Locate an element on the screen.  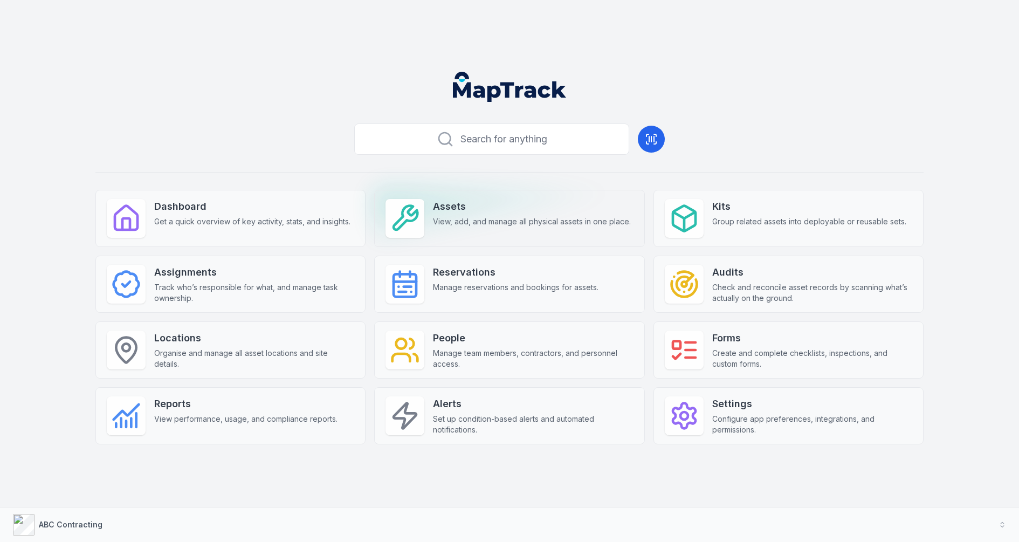
a: FormsCreate and complete checklists, inspections, and custom forms. is located at coordinates (789, 350).